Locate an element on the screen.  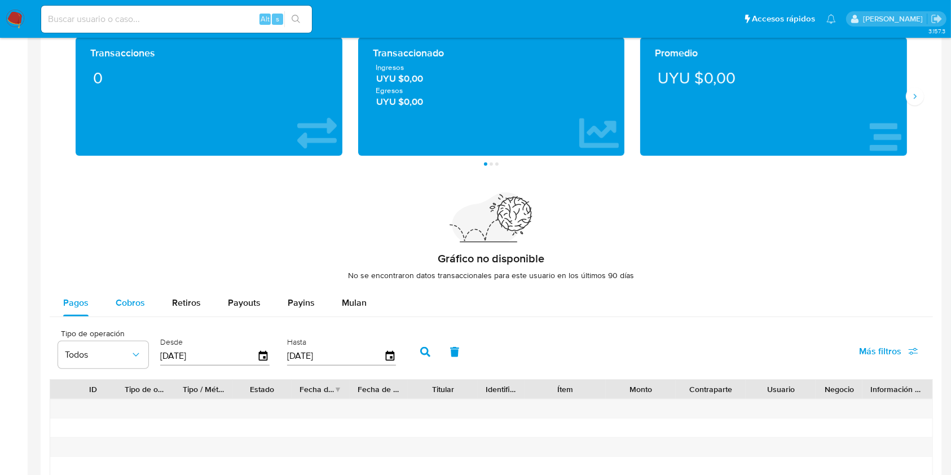
span: s is located at coordinates (278, 19).